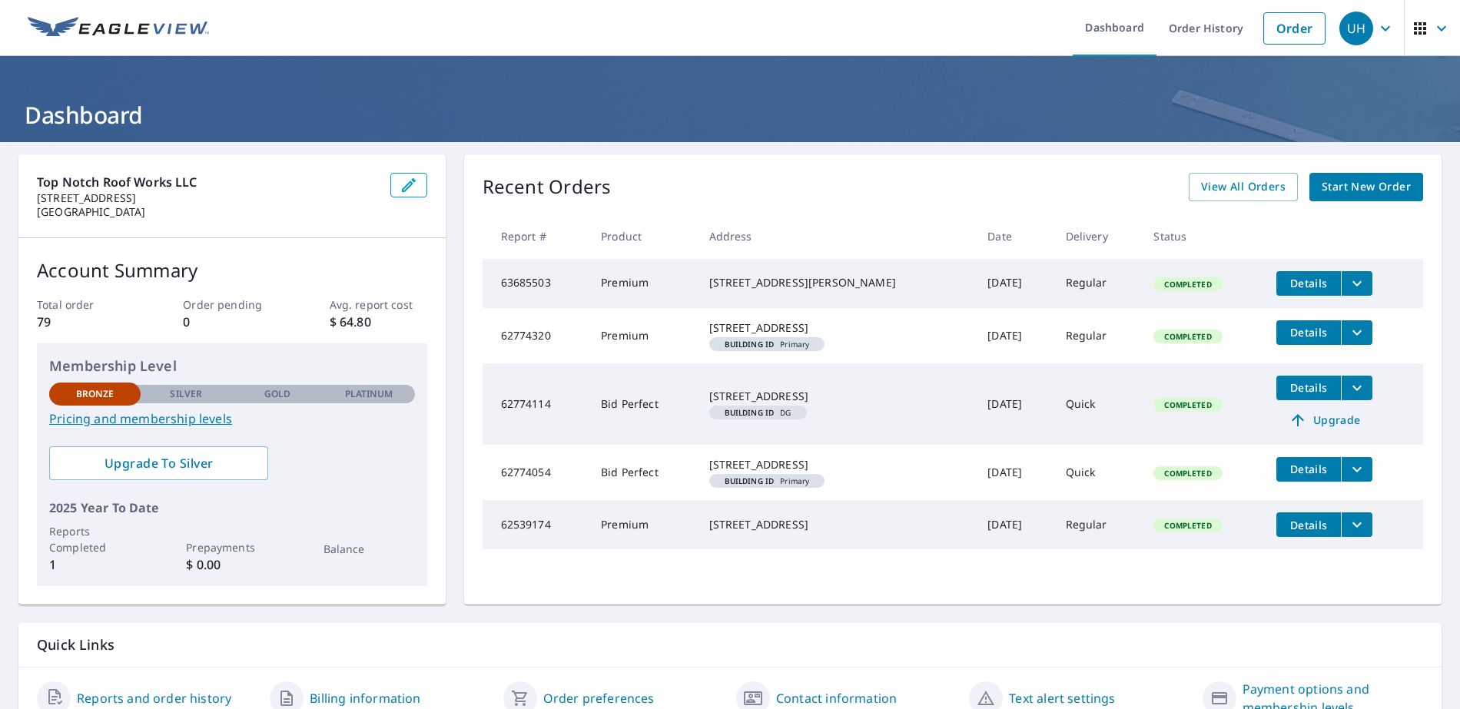 This screenshot has height=709, width=1460. Describe the element at coordinates (642, 236) in the screenshot. I see `th: Product` at that location.